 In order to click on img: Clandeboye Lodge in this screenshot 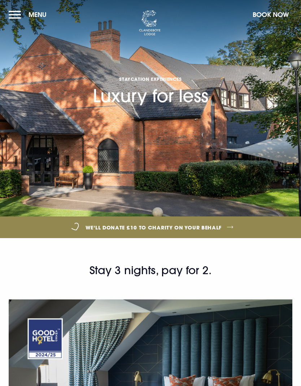, I will do `click(150, 23)`.